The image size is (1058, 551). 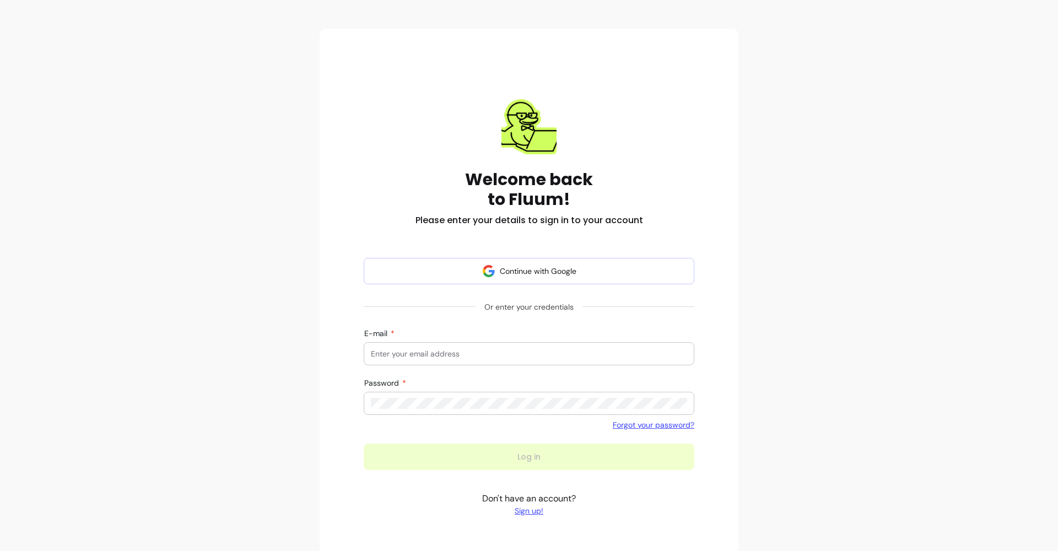 What do you see at coordinates (653, 425) in the screenshot?
I see `a: Forgot your password?` at bounding box center [653, 425].